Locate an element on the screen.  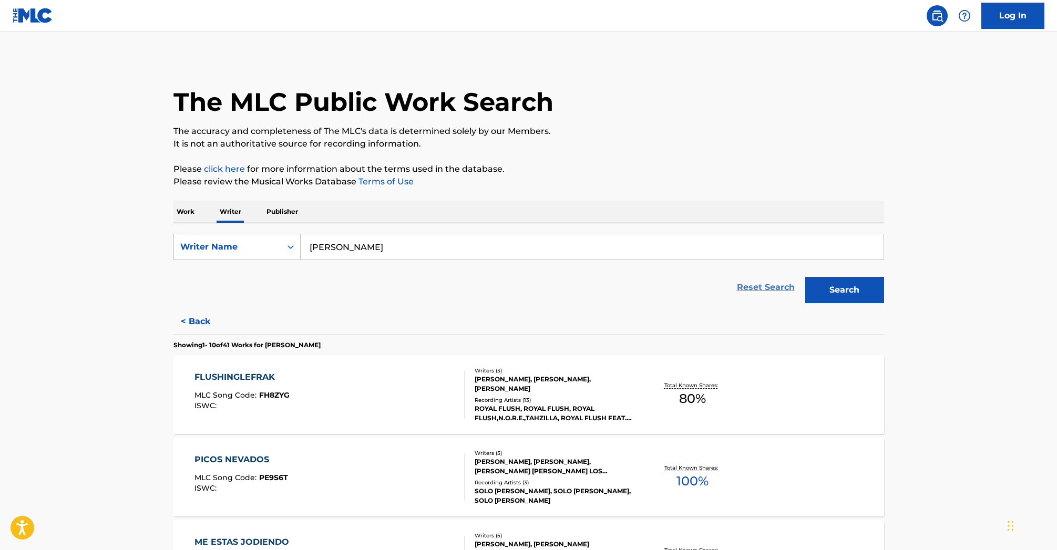
h1: The MLC Public Work Search is located at coordinates (363, 102).